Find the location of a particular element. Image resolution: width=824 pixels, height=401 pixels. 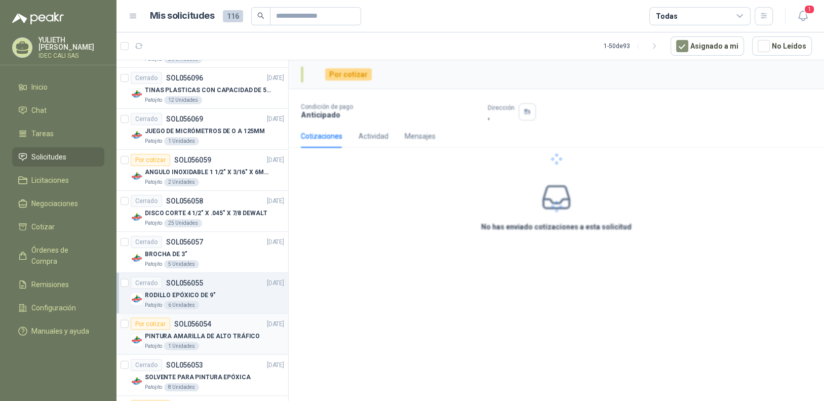

div: 25 Unidades is located at coordinates (183, 223).